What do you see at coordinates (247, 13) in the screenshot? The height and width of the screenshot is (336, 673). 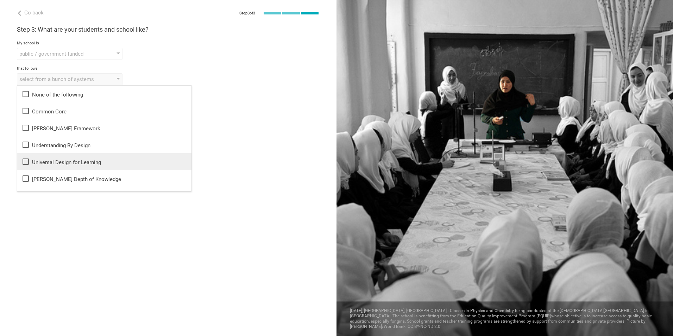 I see `div: Step 3 of 3` at bounding box center [247, 13].